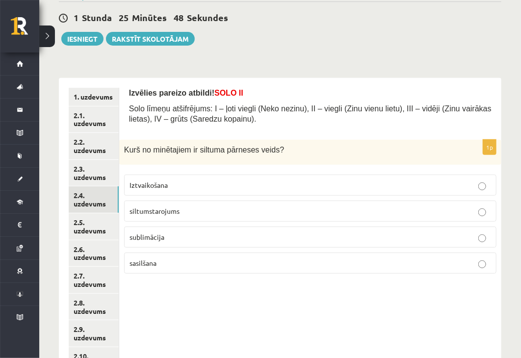 This screenshot has width=521, height=358. What do you see at coordinates (94, 253) in the screenshot?
I see `a: 2.6. uzdevums` at bounding box center [94, 253].